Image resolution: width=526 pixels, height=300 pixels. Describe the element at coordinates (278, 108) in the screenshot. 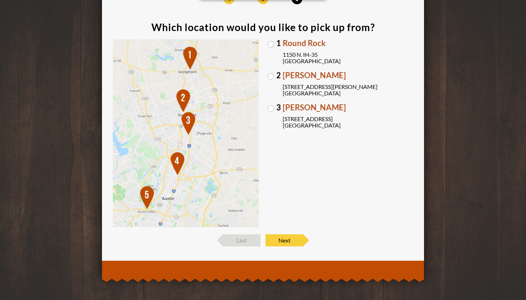

I see `span: 3` at that location.